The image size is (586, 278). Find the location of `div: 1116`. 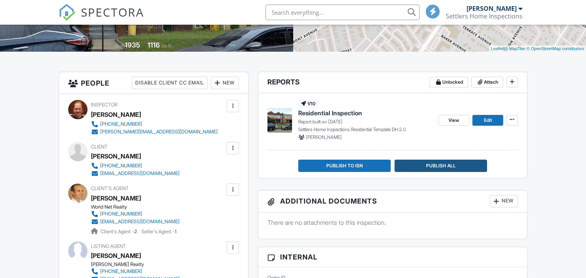

div: 1116 is located at coordinates (154, 45).